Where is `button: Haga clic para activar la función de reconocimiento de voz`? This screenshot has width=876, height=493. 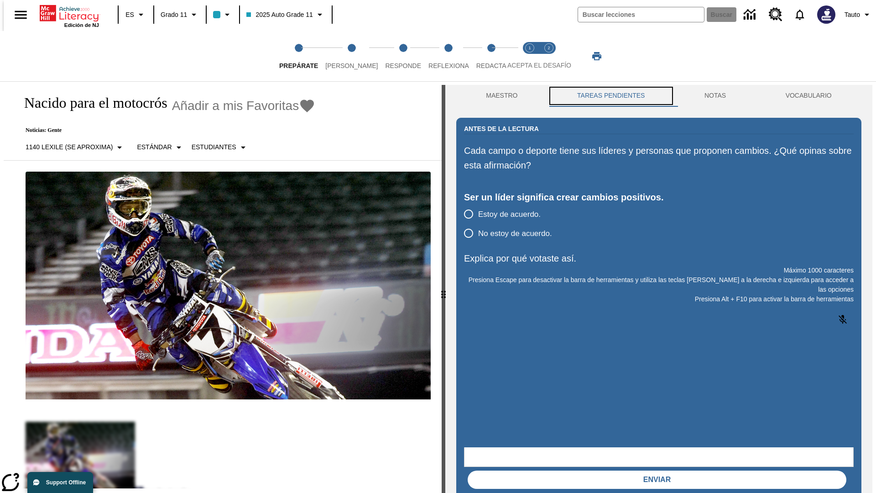
button: Haga clic para activar la función de reconocimiento de voz is located at coordinates (843, 319).